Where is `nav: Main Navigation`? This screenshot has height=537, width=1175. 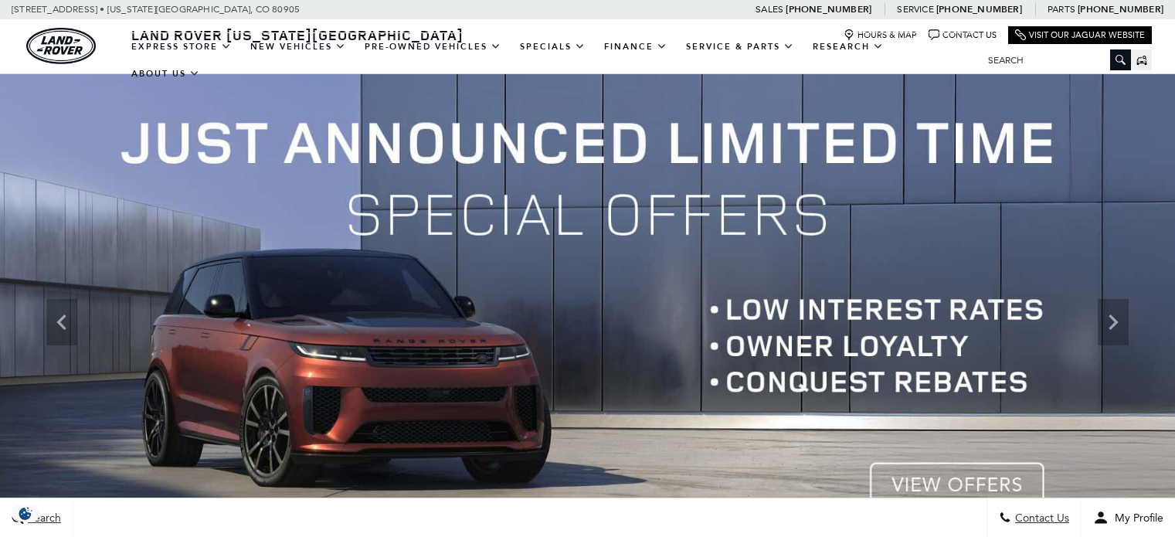 nav: Main Navigation is located at coordinates (549, 60).